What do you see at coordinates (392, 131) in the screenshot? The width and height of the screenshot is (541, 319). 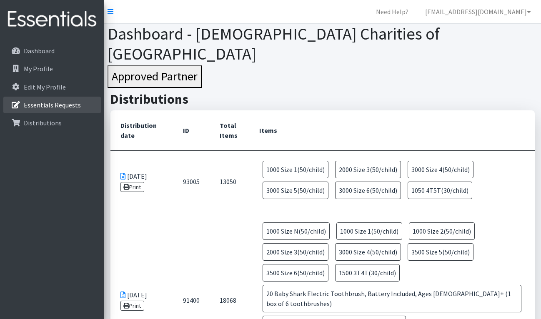 I see `th: Items` at bounding box center [392, 131].